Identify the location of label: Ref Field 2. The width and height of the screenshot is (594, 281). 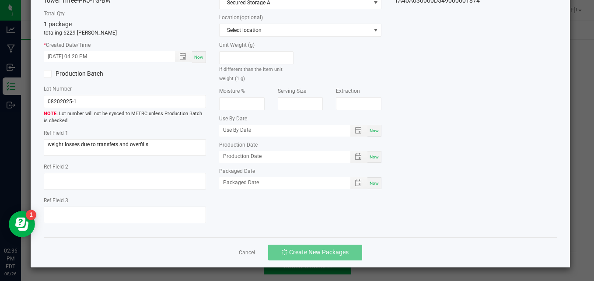
(125, 167).